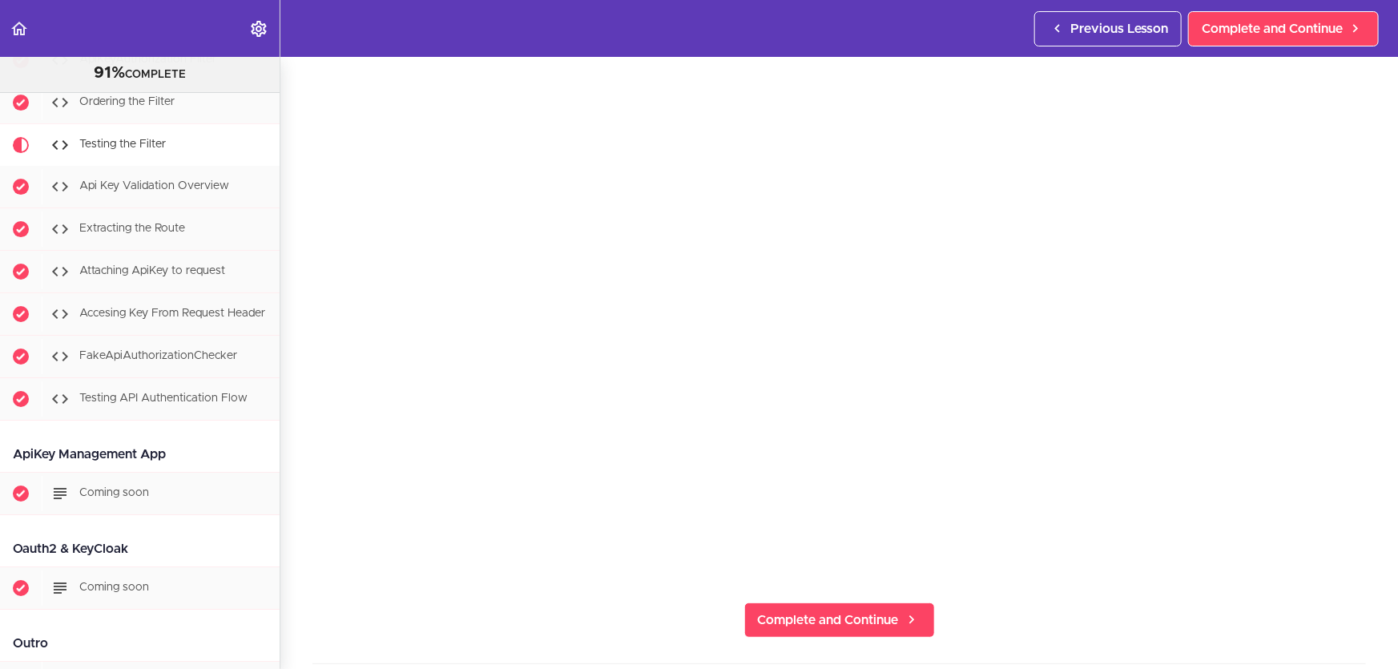 This screenshot has height=669, width=1398. I want to click on span: Previous Lesson, so click(1119, 29).